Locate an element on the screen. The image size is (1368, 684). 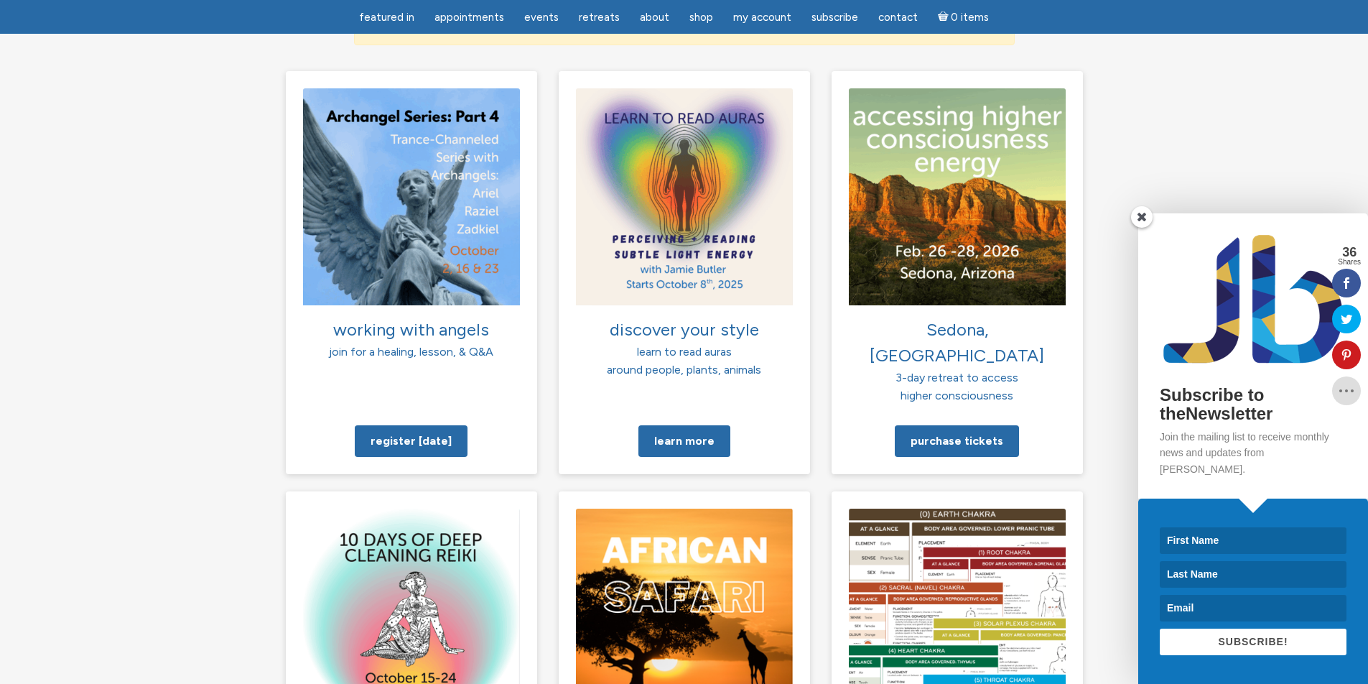
span: Shares is located at coordinates (1350, 262).